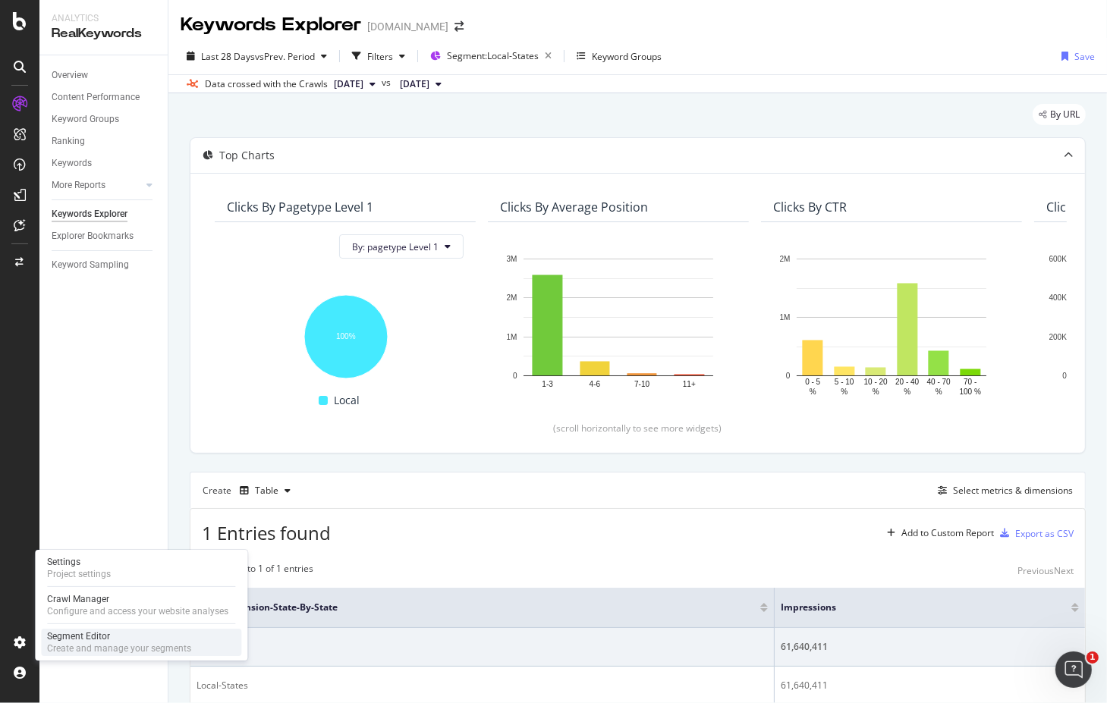  Describe the element at coordinates (104, 141) in the screenshot. I see `a: Ranking` at that location.